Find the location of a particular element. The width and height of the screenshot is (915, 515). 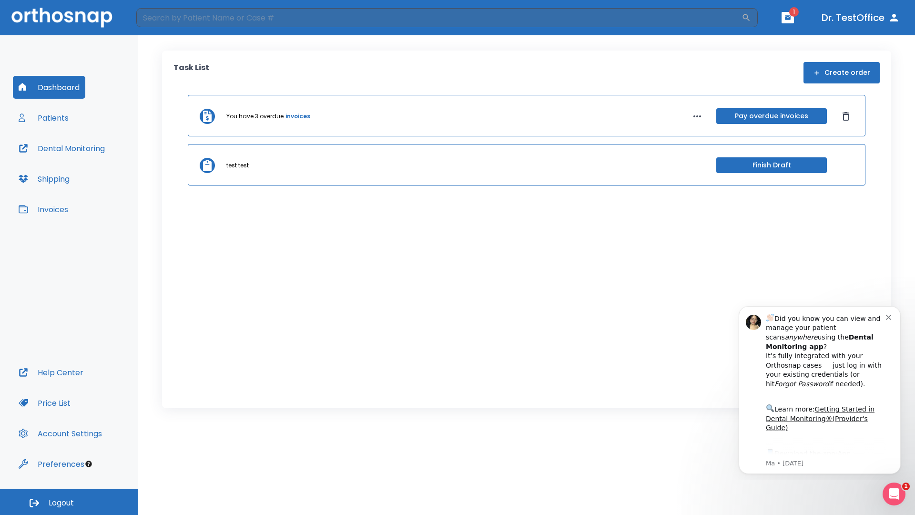

div: Tooltip anchor is located at coordinates (89, 464).